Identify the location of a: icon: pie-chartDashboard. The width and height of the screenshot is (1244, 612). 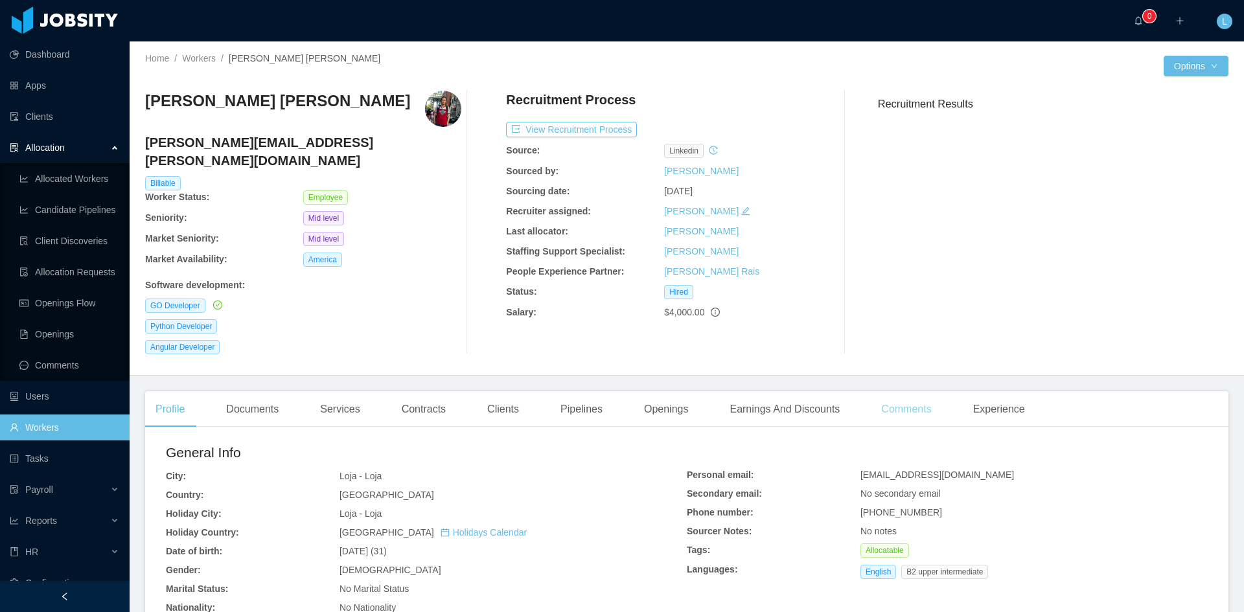
(64, 54).